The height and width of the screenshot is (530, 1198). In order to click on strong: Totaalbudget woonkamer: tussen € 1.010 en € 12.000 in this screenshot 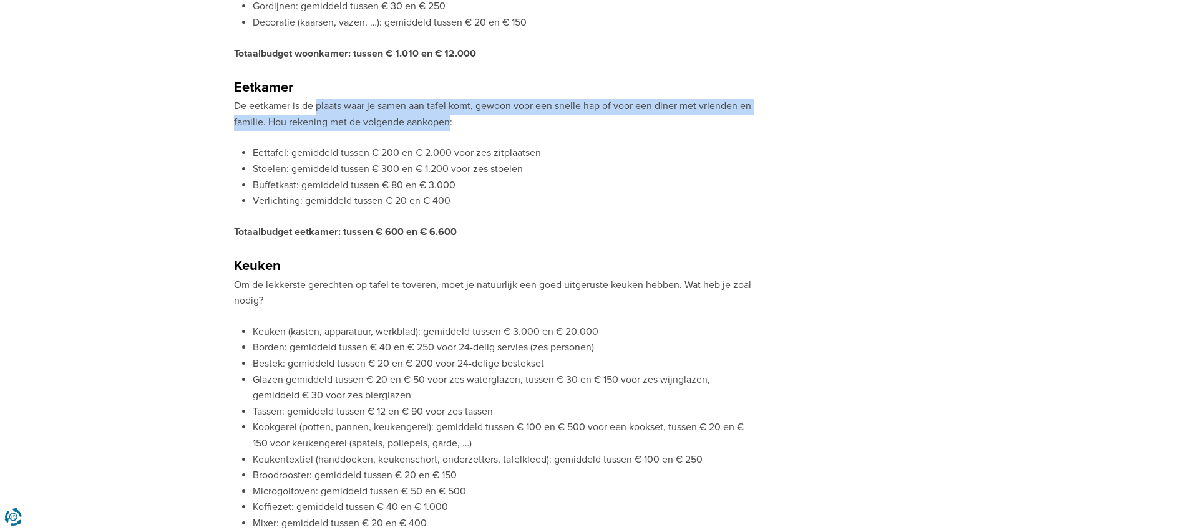, I will do `click(355, 54)`.